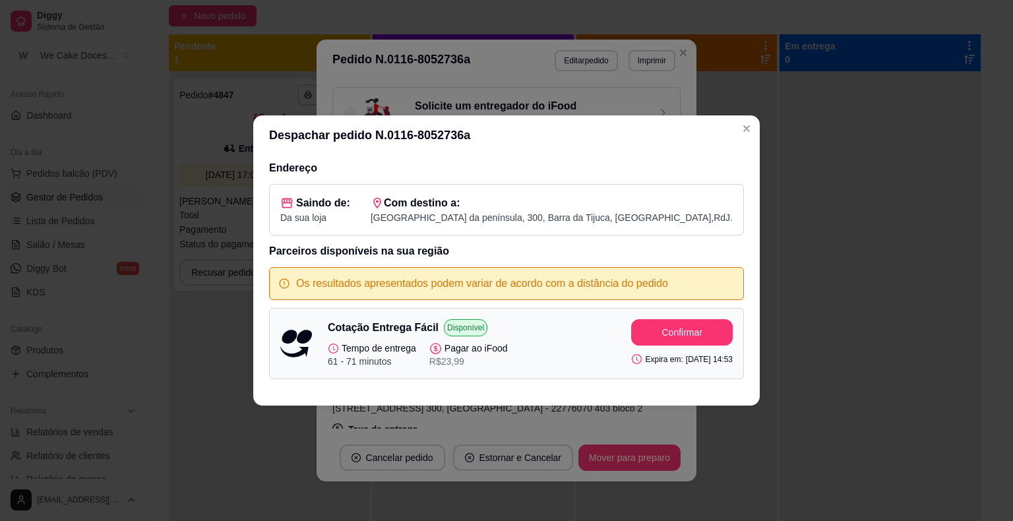 The image size is (1013, 521). Describe the element at coordinates (746, 129) in the screenshot. I see `button: Close` at that location.